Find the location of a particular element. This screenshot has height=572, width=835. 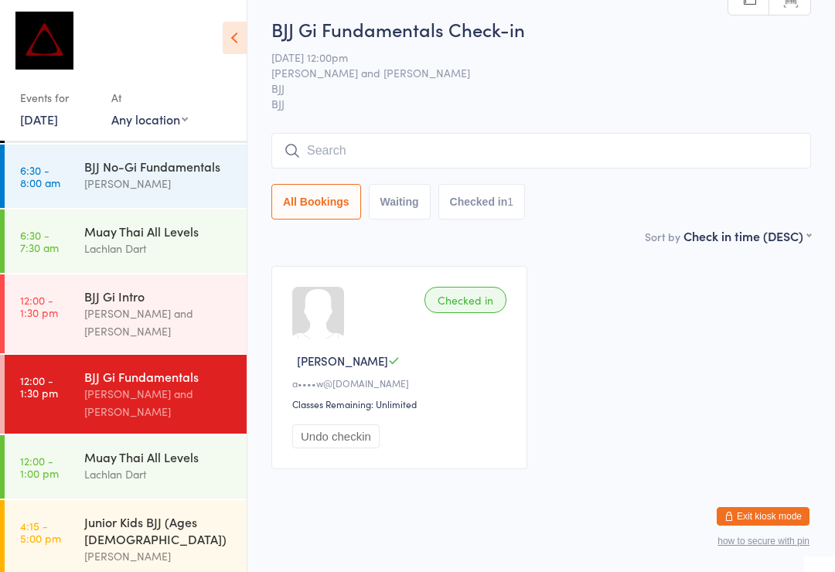

div: 1 is located at coordinates (510, 202).